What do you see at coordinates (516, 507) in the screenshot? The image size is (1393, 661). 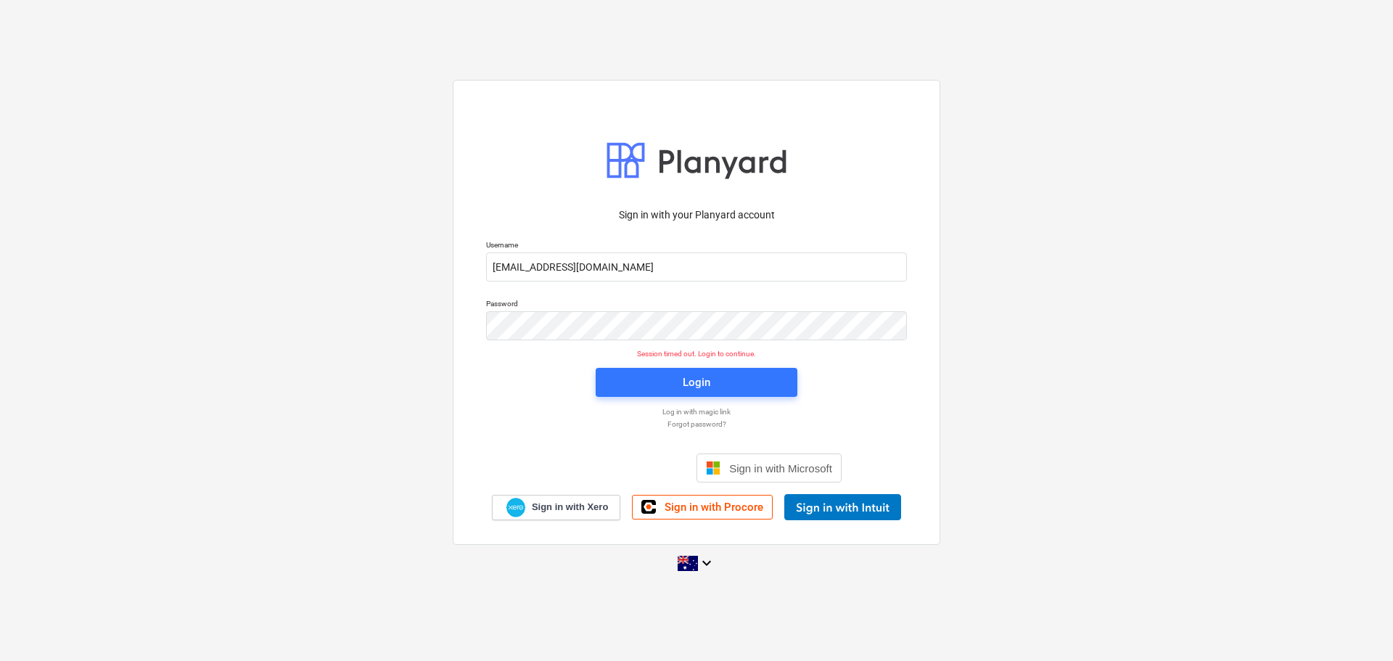 I see `img: Xero logo` at bounding box center [516, 507].